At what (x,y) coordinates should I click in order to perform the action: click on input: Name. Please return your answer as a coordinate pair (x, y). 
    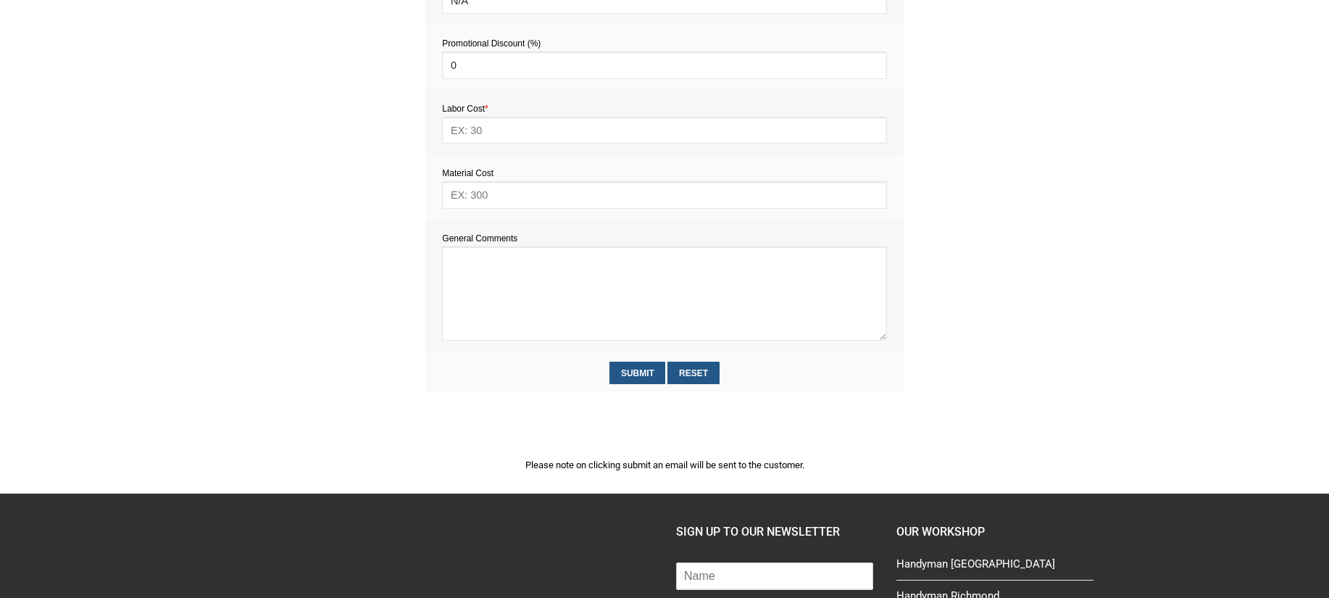
    Looking at the image, I should click on (775, 576).